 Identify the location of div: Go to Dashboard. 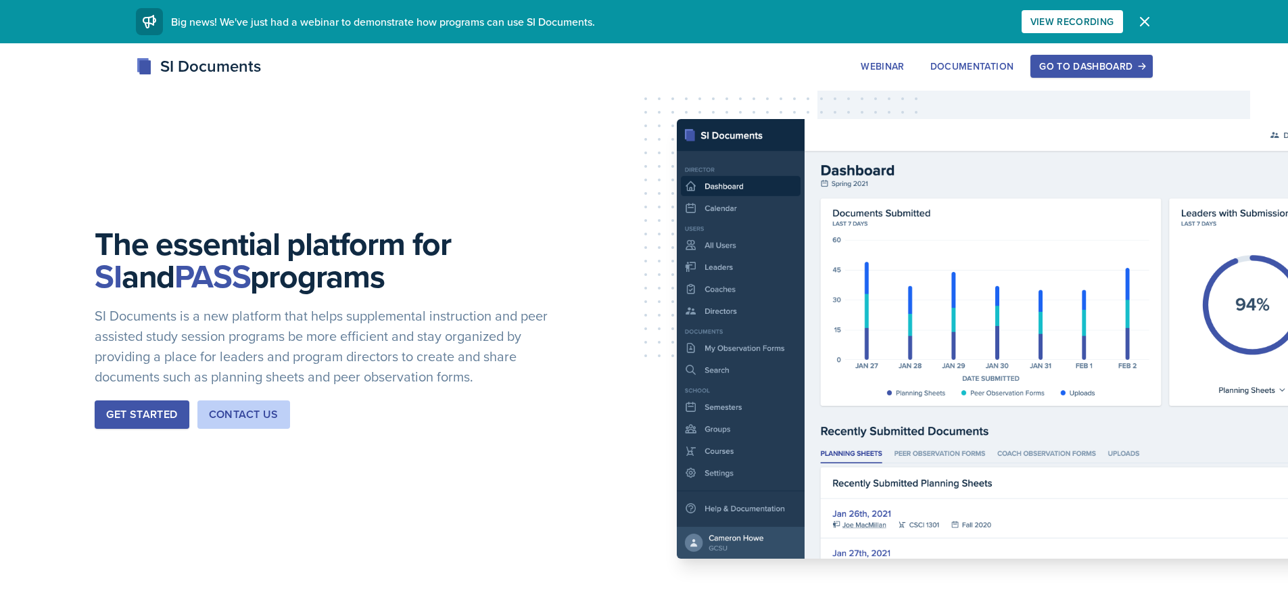
(1091, 66).